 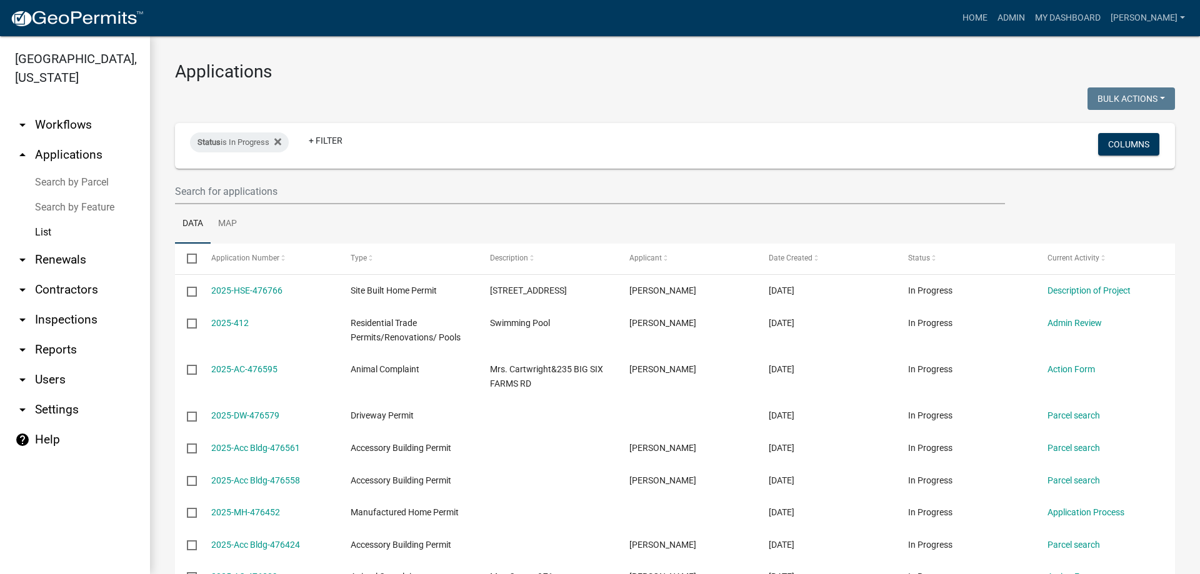 What do you see at coordinates (228, 224) in the screenshot?
I see `a: Map` at bounding box center [228, 224].